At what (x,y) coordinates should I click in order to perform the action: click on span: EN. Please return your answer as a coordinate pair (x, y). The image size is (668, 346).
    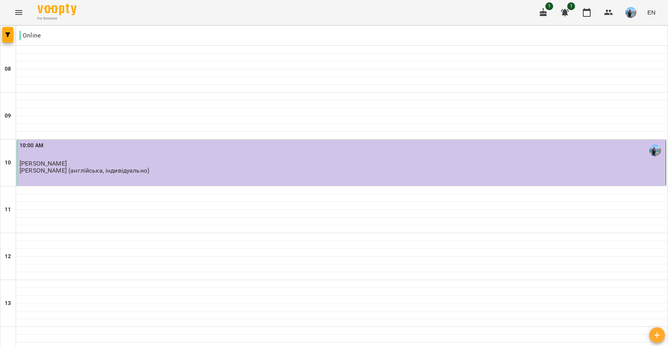
    Looking at the image, I should click on (651, 12).